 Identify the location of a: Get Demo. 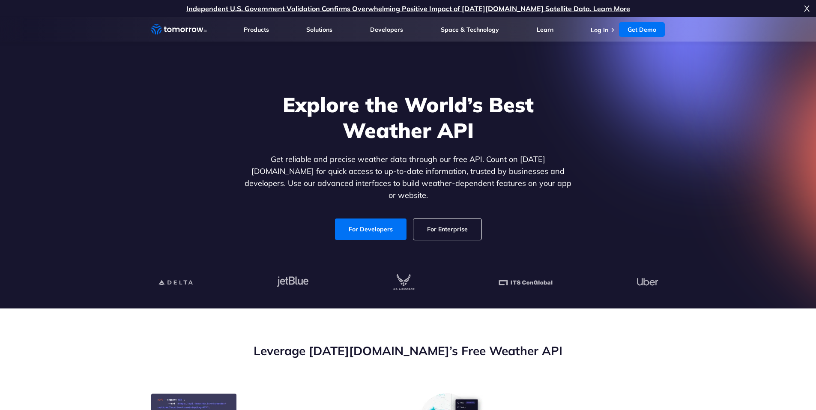
(642, 30).